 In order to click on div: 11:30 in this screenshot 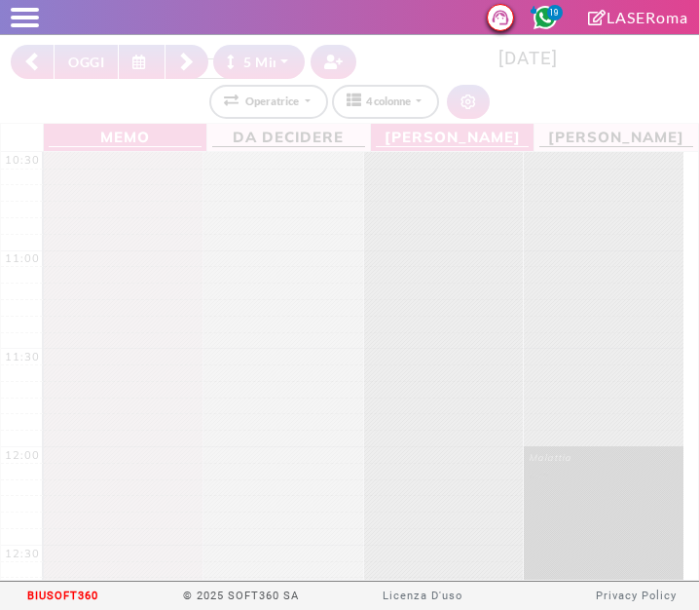, I will do `click(22, 357)`.